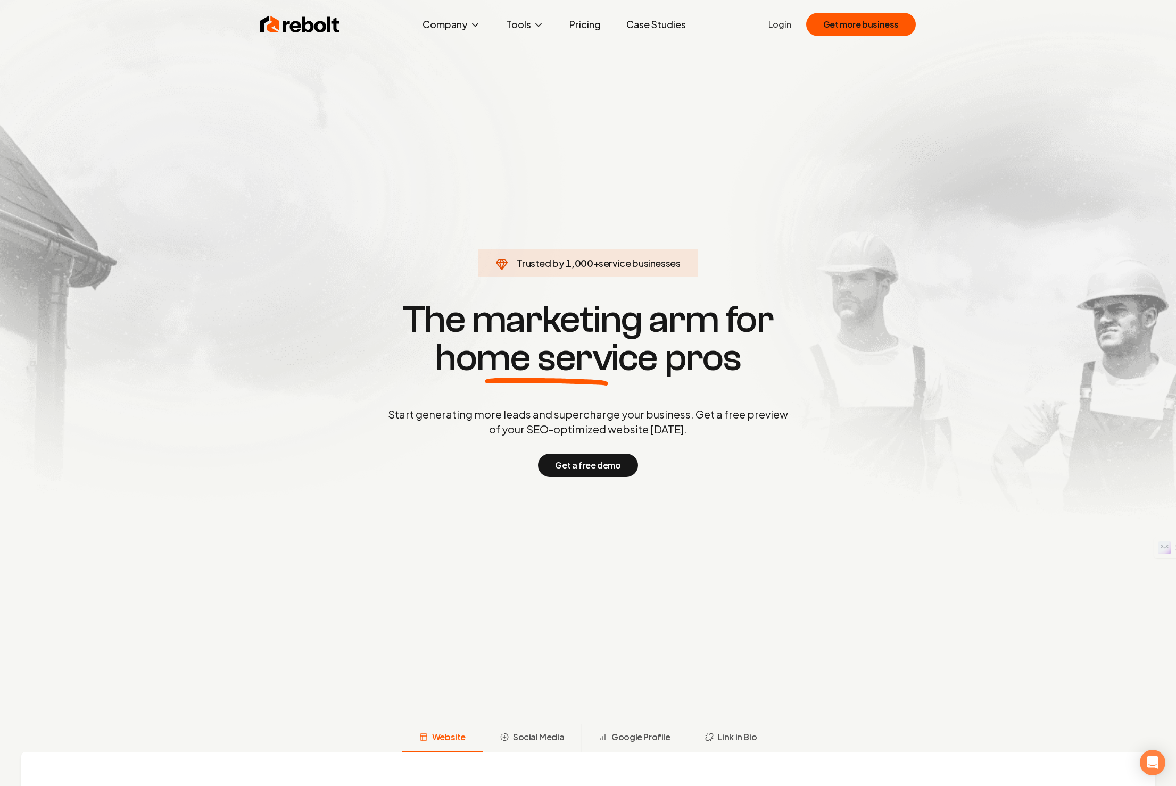  Describe the element at coordinates (300, 24) in the screenshot. I see `img: Rebolt Logo` at that location.